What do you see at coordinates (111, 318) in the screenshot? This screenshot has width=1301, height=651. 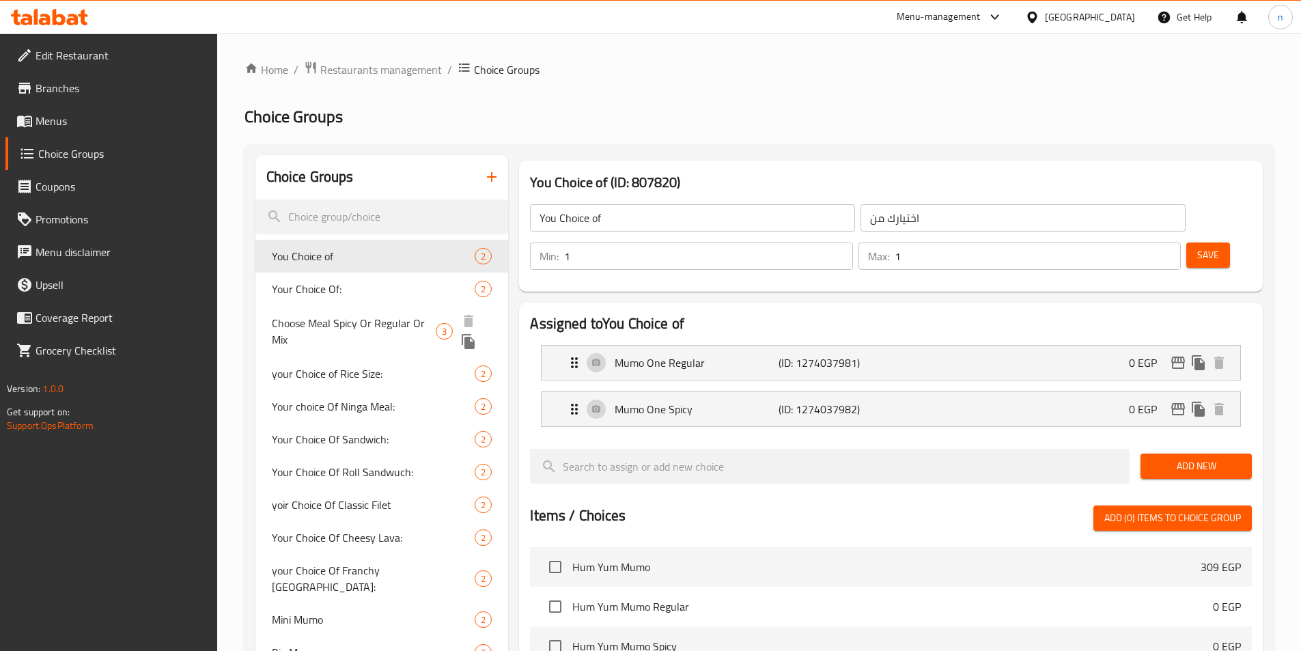 I see `a: Coverage Report` at bounding box center [111, 318].